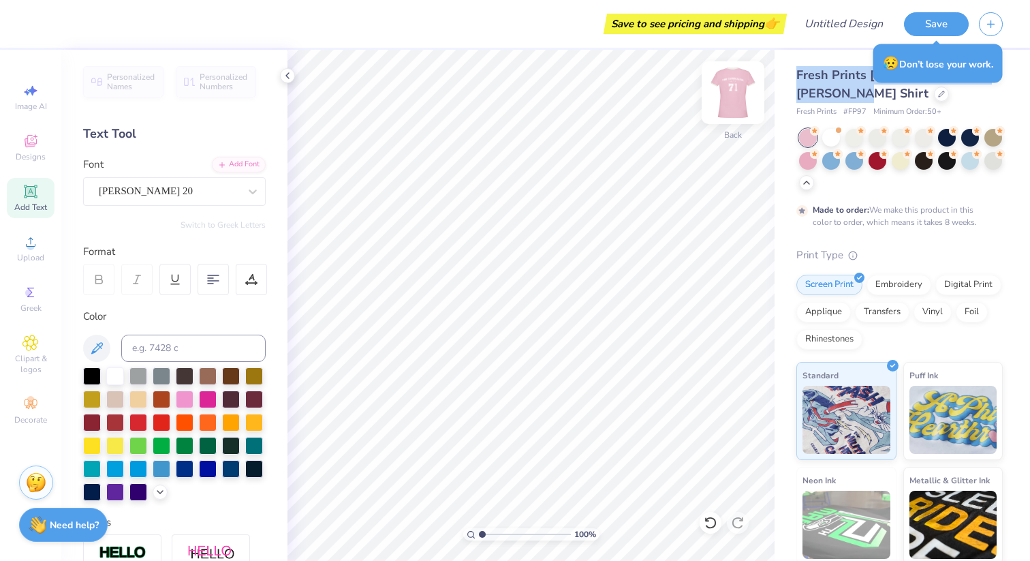 Image resolution: width=1030 pixels, height=561 pixels. What do you see at coordinates (829, 285) in the screenshot?
I see `div: Screen Print` at bounding box center [829, 285].